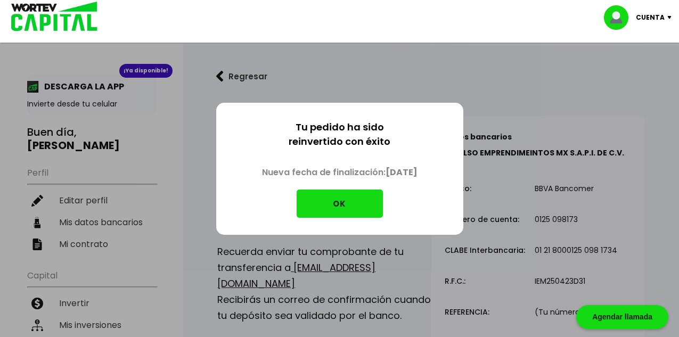 This screenshot has width=679, height=337. I want to click on p: Cuenta, so click(650, 18).